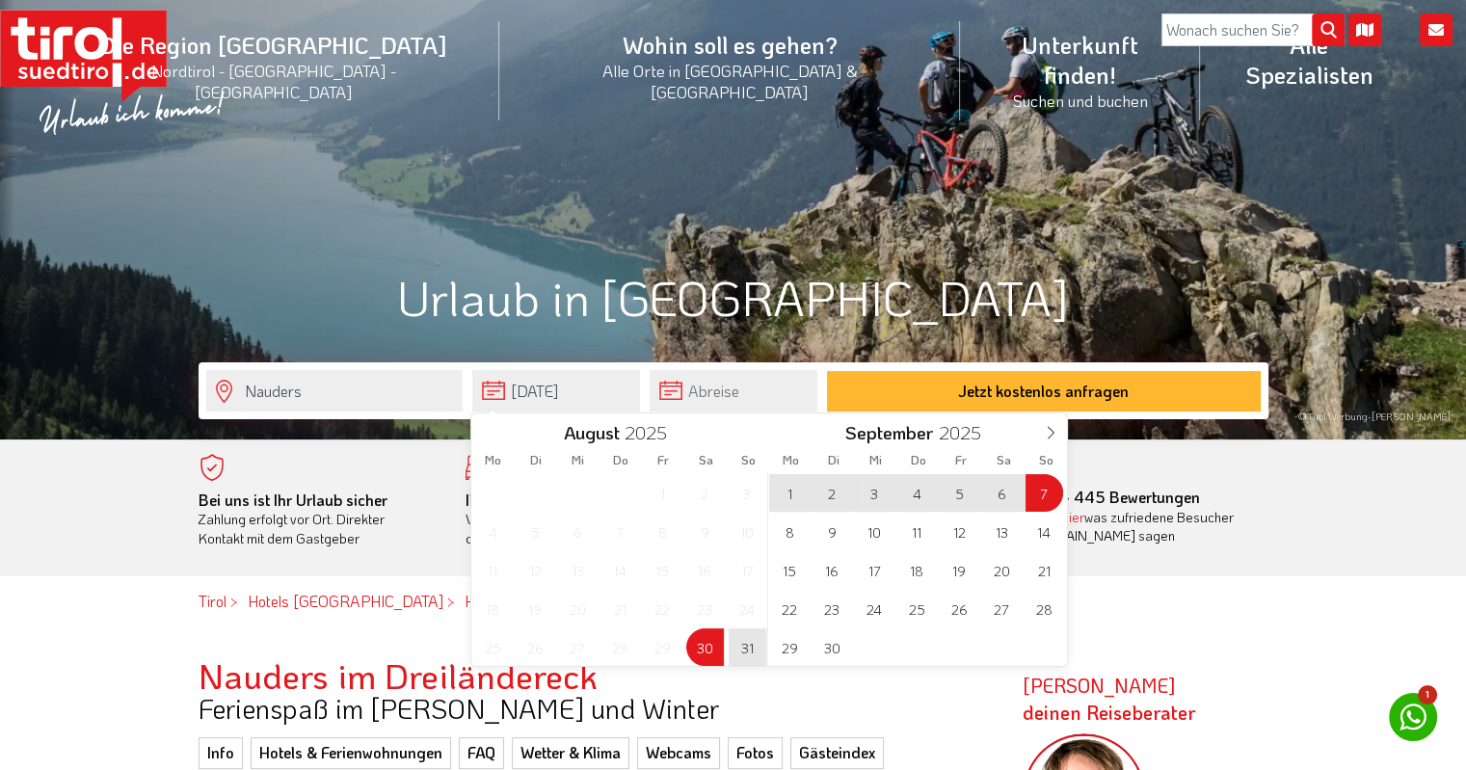 Image resolution: width=1466 pixels, height=770 pixels. What do you see at coordinates (535, 570) in the screenshot?
I see `span: August 12, 2025` at bounding box center [535, 570].